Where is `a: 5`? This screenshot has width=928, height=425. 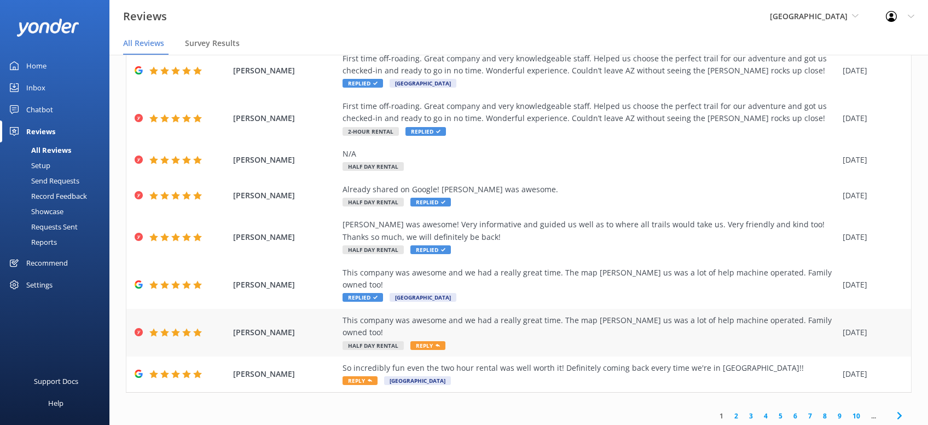 a: 5 is located at coordinates (780, 415).